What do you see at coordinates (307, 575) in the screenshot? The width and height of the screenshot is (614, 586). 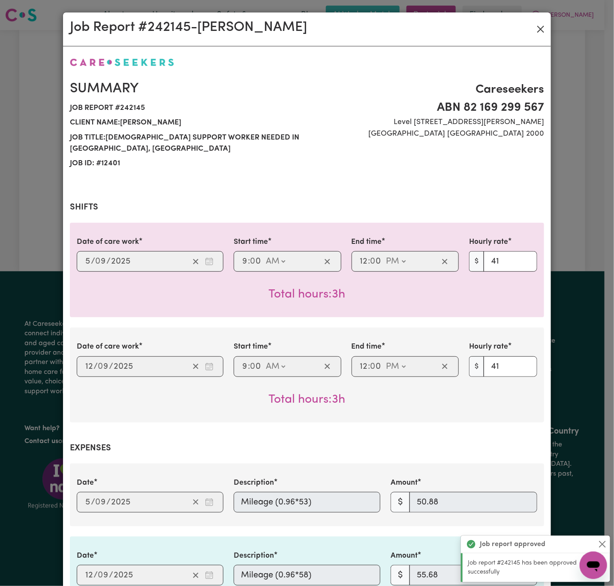 I see `input: Mileage (0.96*58)` at bounding box center [307, 575].